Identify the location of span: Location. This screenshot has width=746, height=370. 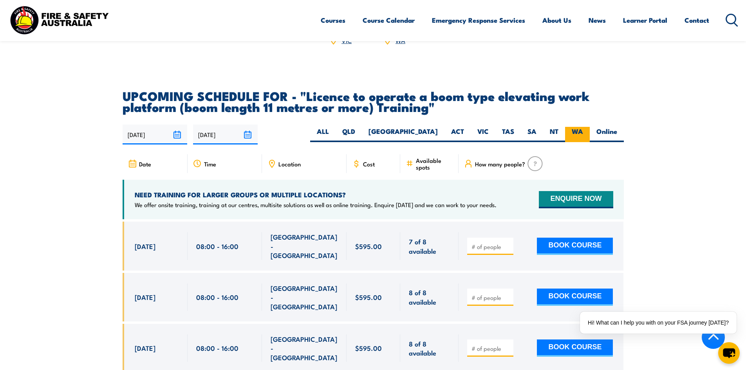
(289, 164).